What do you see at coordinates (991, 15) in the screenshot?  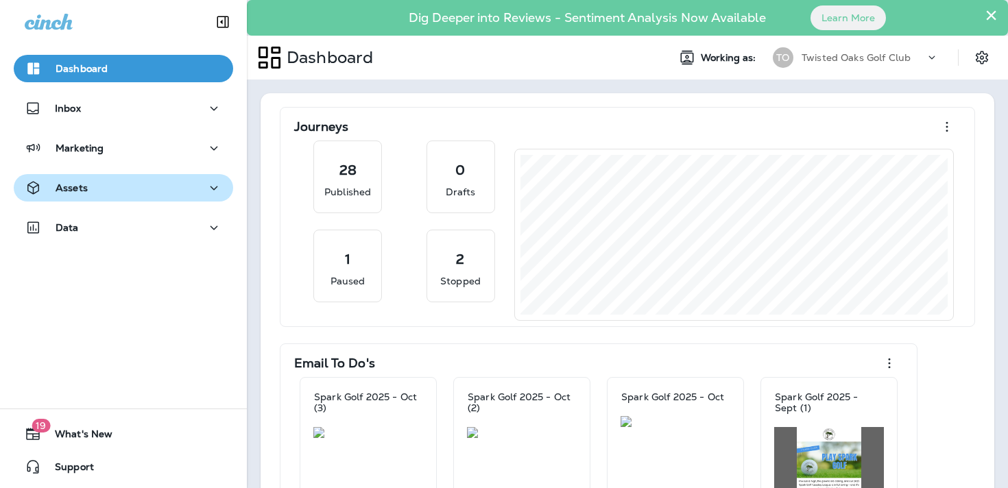 I see `button: Close` at bounding box center [991, 15].